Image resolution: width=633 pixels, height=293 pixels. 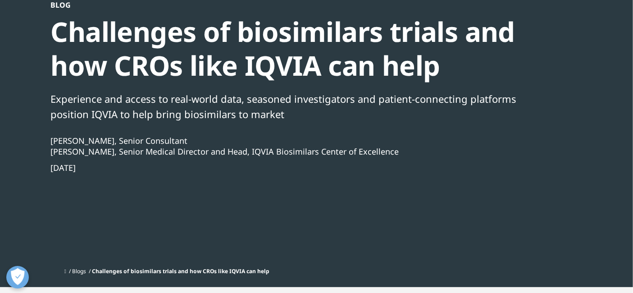 I want to click on div: Experience and access to real-world data, seasoned investigators and patient-connecting platforms..., so click(x=293, y=106).